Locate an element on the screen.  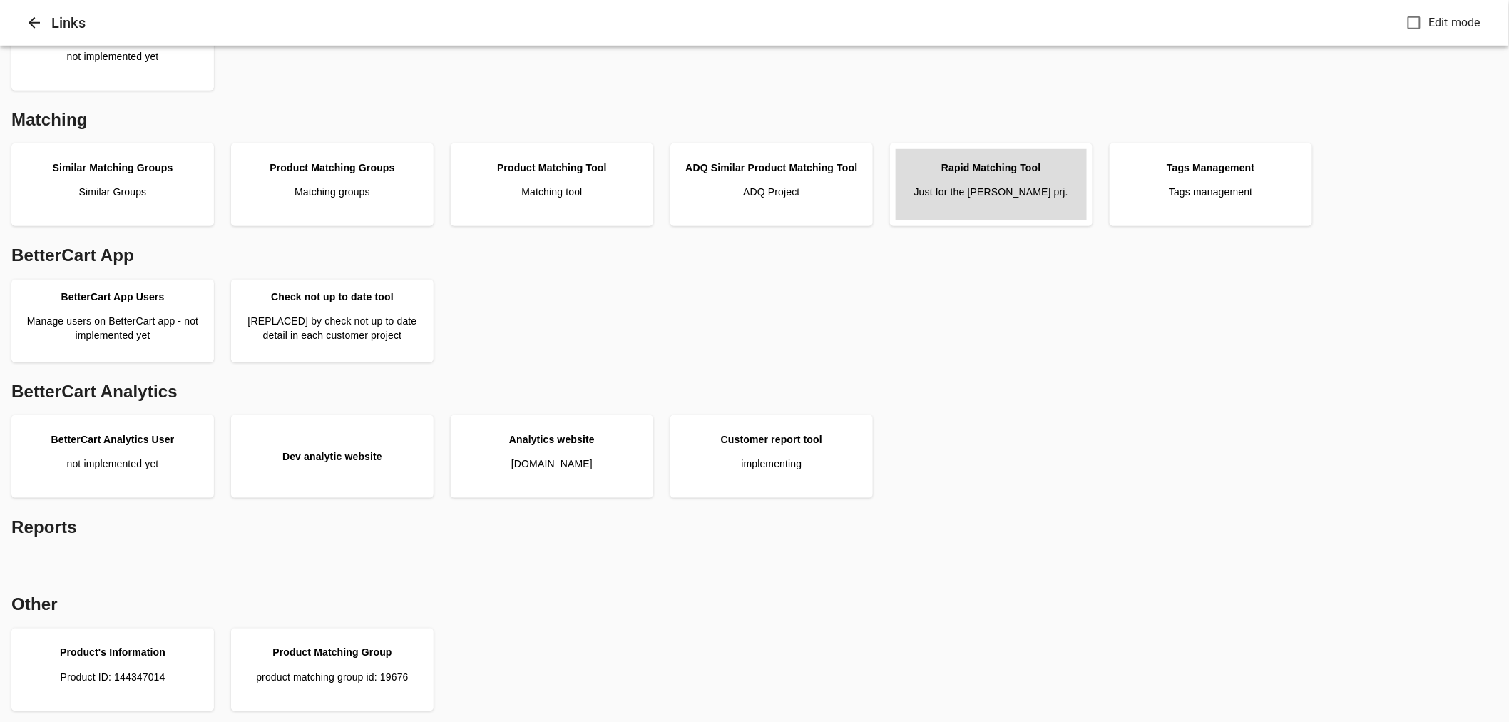
div: Other is located at coordinates (755, 604).